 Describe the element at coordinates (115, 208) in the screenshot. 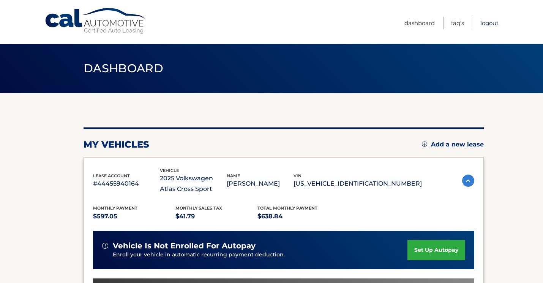

I see `span: Monthly Payment` at that location.